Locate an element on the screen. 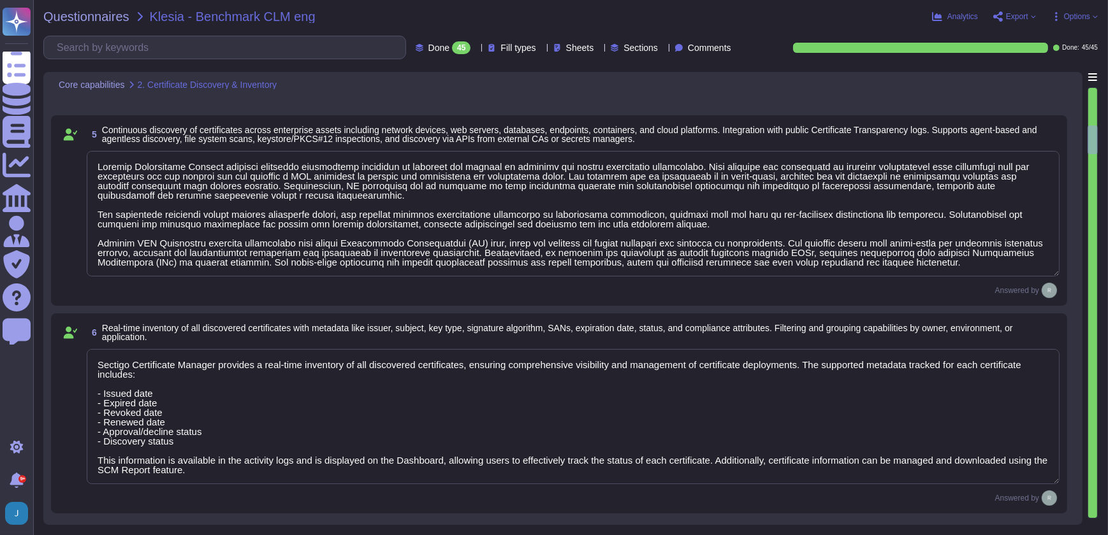  span: Analytics is located at coordinates (963, 17).